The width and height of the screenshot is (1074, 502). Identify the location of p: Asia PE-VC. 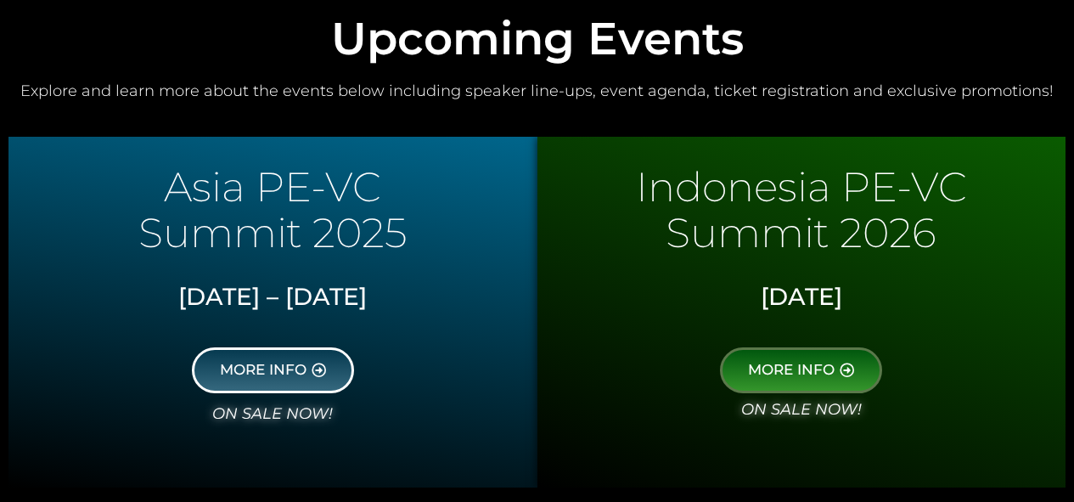
(273, 187).